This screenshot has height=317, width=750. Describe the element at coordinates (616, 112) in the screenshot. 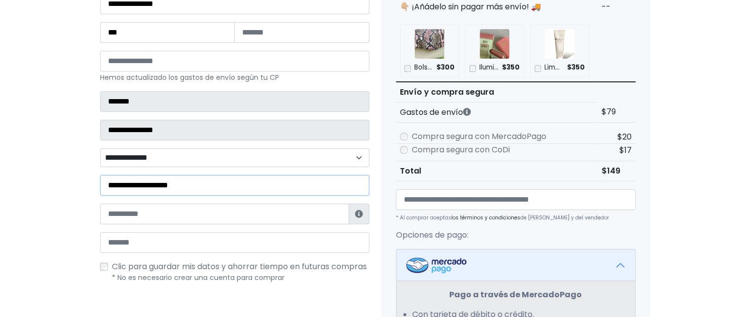

I see `td: $79` at that location.